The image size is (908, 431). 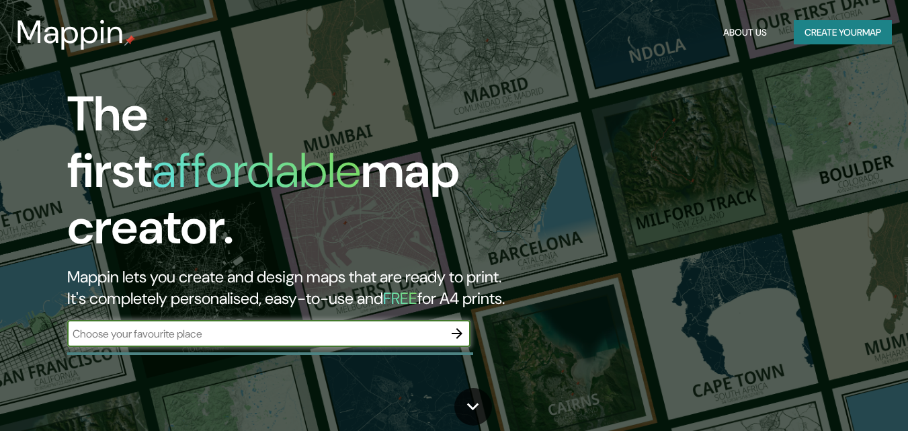 What do you see at coordinates (400, 298) in the screenshot?
I see `h5: FREE` at bounding box center [400, 298].